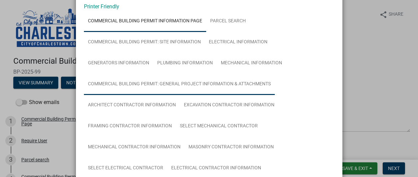  I want to click on a: Commercial Building Permit: Site Information, so click(144, 42).